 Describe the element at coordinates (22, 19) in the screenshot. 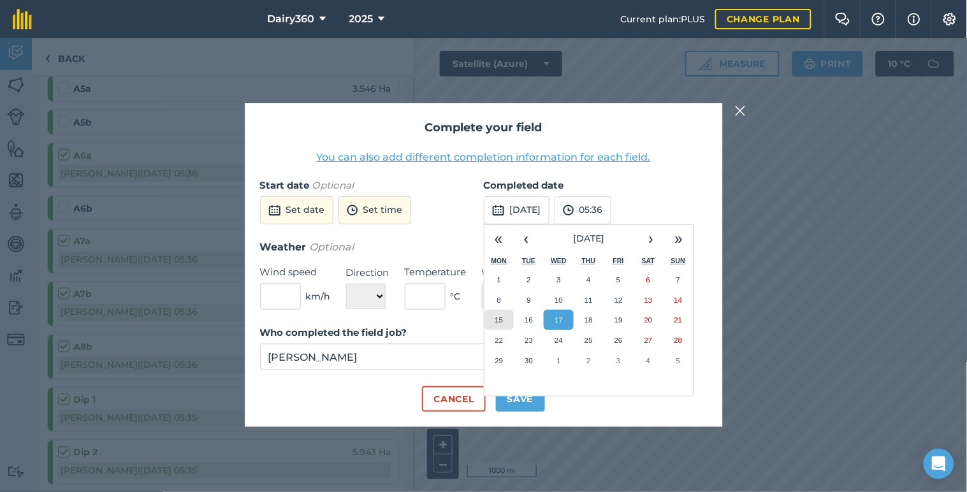

I see `img: fieldmargin Logo` at that location.